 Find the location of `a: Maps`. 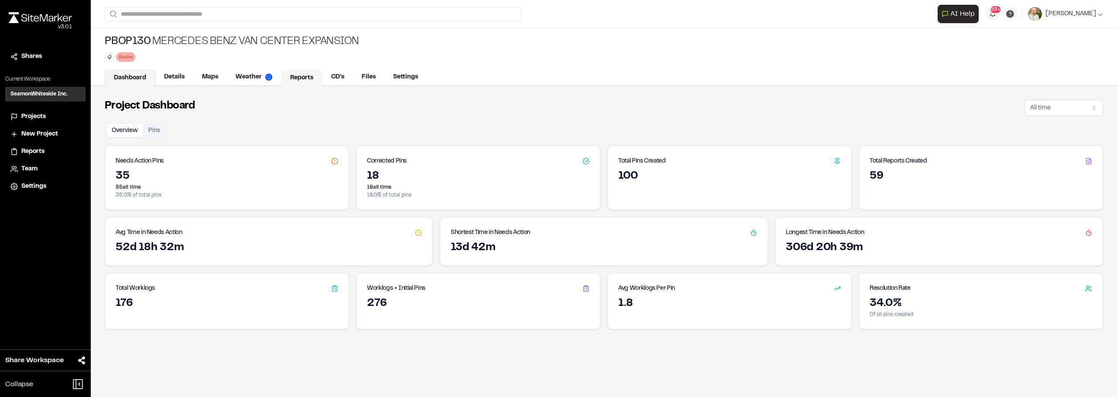

a: Maps is located at coordinates (210, 77).